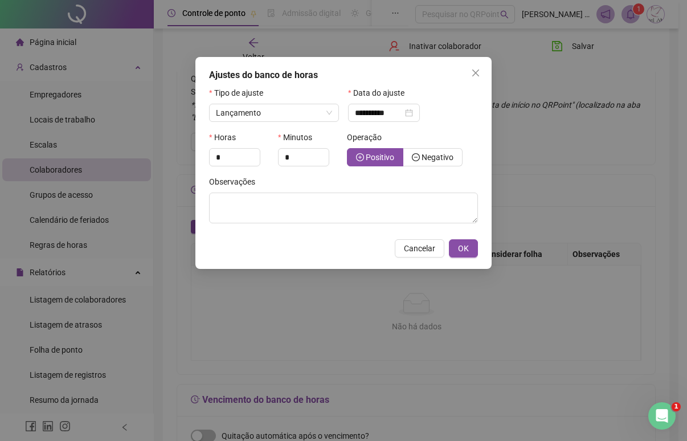  Describe the element at coordinates (380, 157) in the screenshot. I see `span: Positivo` at that location.